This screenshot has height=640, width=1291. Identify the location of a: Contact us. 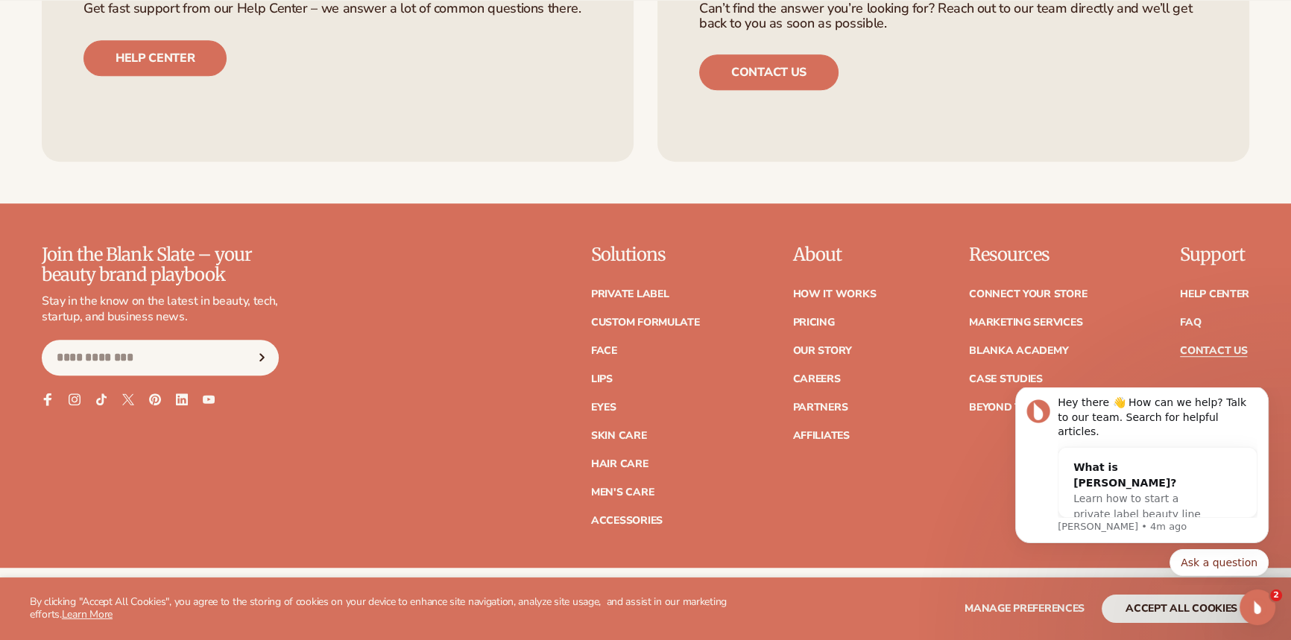
(768, 72).